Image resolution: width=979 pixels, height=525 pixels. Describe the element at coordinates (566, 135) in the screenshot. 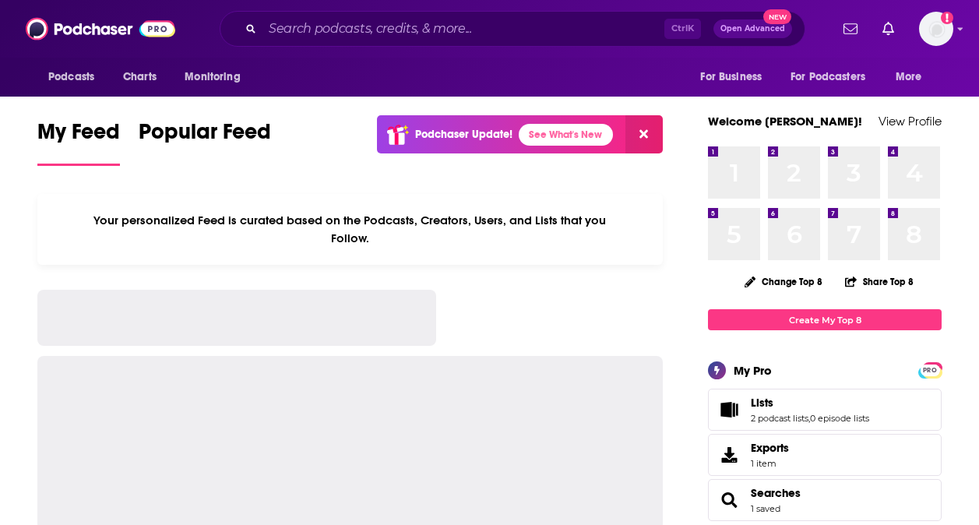

I see `a: See What's New` at that location.